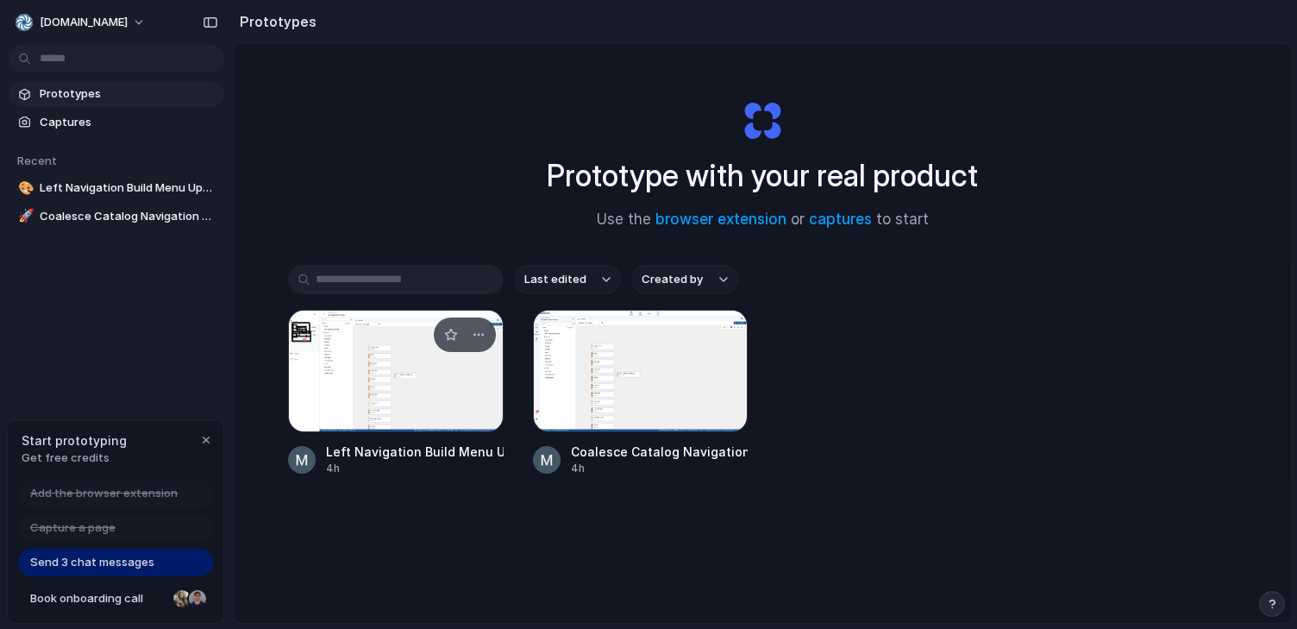  I want to click on span: Coalesce Catalog Navigation Addition, so click(128, 216).